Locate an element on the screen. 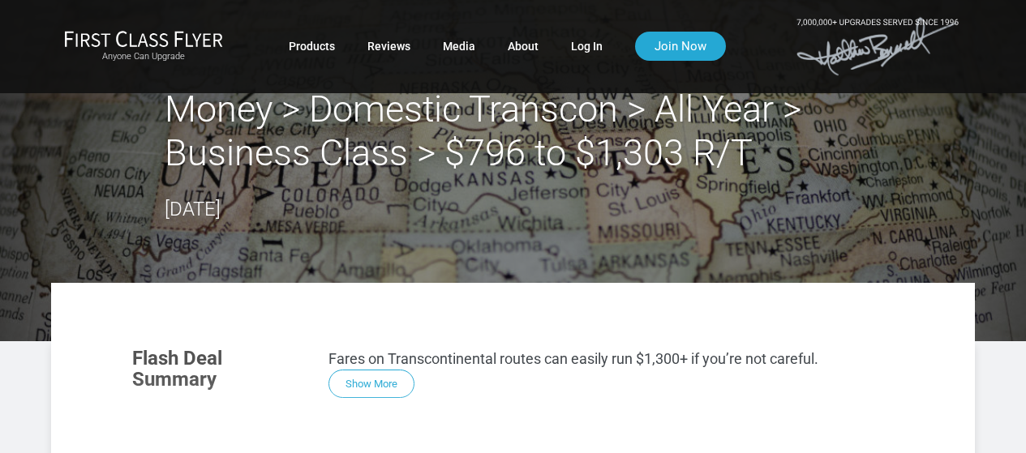  a: First Class FlyerAnyone Can Upgrade is located at coordinates (144, 46).